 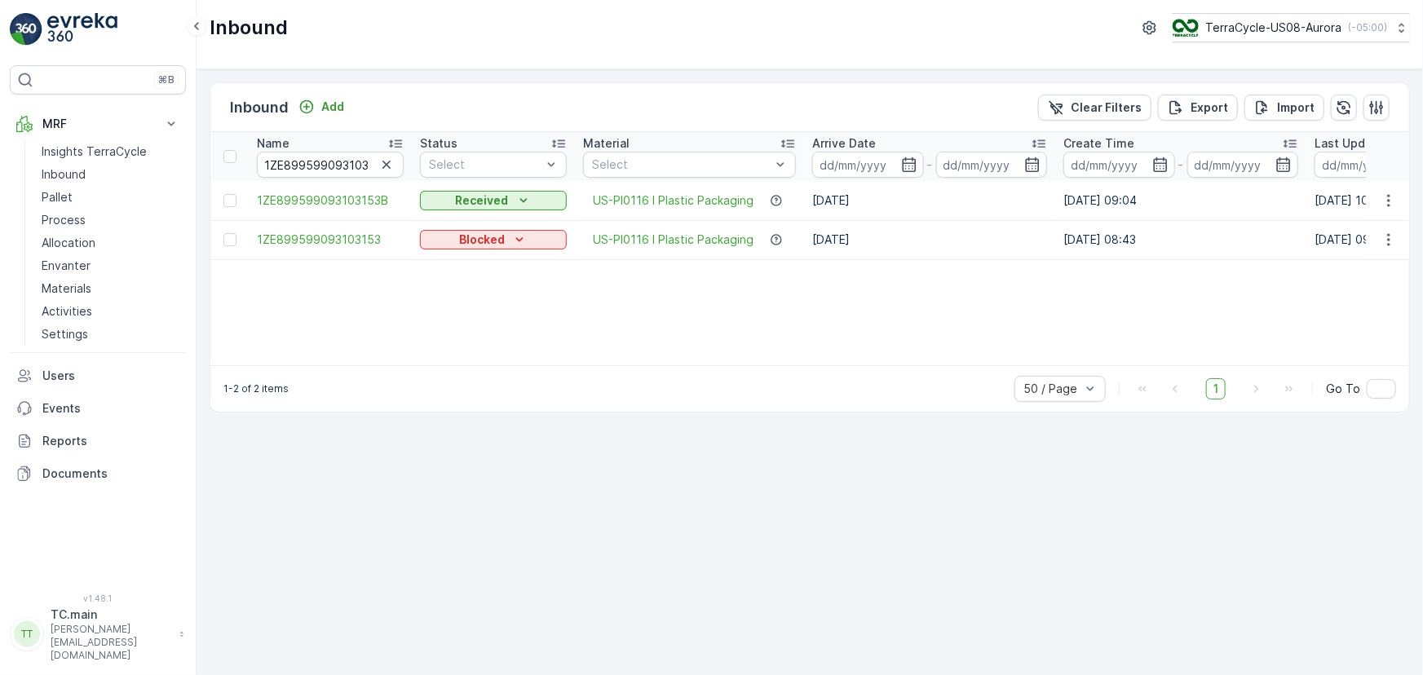 I want to click on span: Go To, so click(x=1343, y=389).